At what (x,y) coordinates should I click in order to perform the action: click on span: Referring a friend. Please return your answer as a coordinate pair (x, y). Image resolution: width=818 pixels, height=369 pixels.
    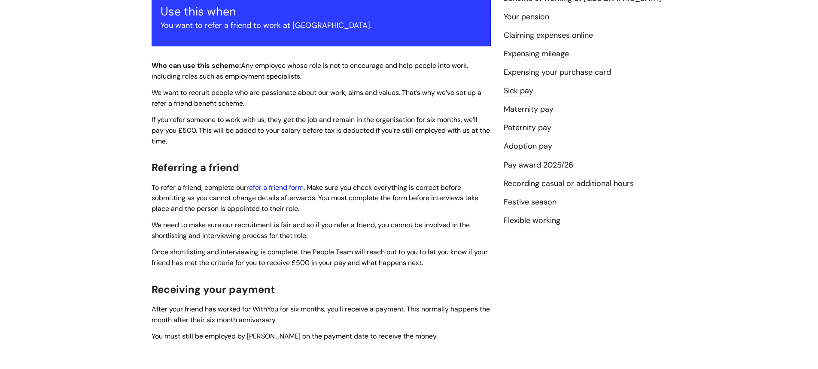
    Looking at the image, I should click on (195, 167).